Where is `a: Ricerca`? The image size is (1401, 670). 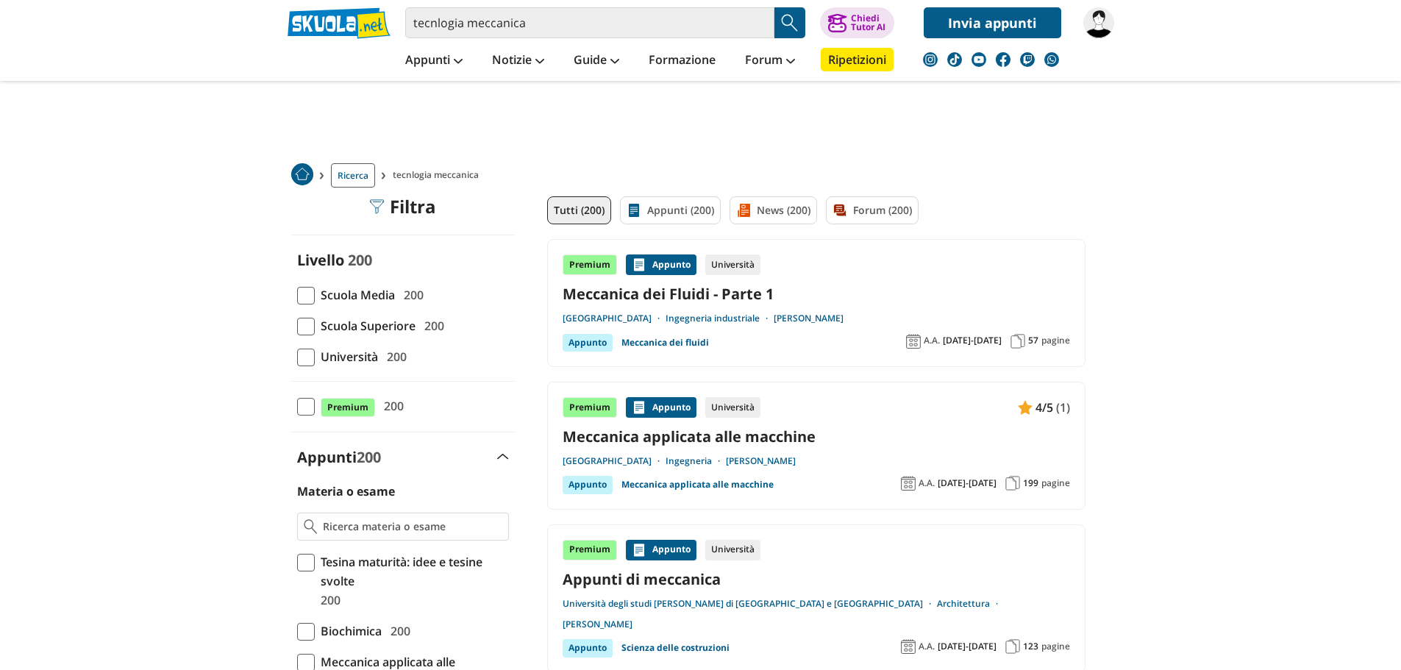
a: Ricerca is located at coordinates (353, 175).